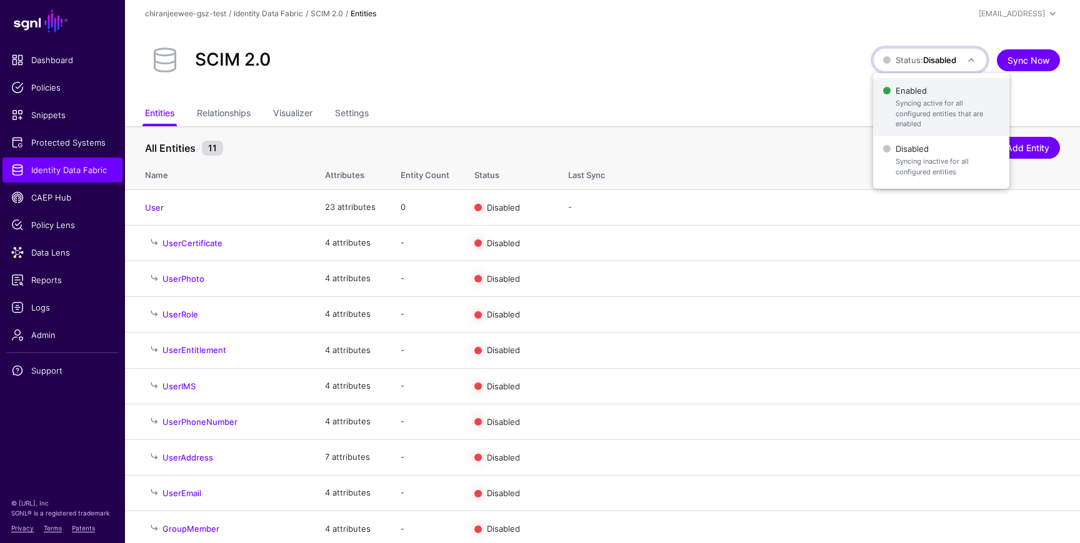 Image resolution: width=1080 pixels, height=543 pixels. Describe the element at coordinates (63, 335) in the screenshot. I see `a: Admin` at that location.